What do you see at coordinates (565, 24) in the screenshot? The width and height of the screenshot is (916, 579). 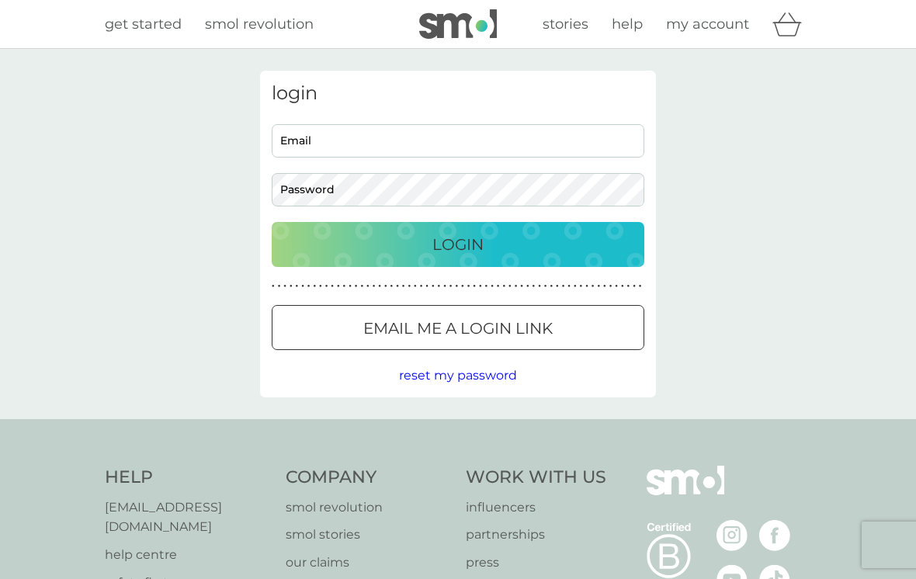 I see `span: stories` at bounding box center [565, 24].